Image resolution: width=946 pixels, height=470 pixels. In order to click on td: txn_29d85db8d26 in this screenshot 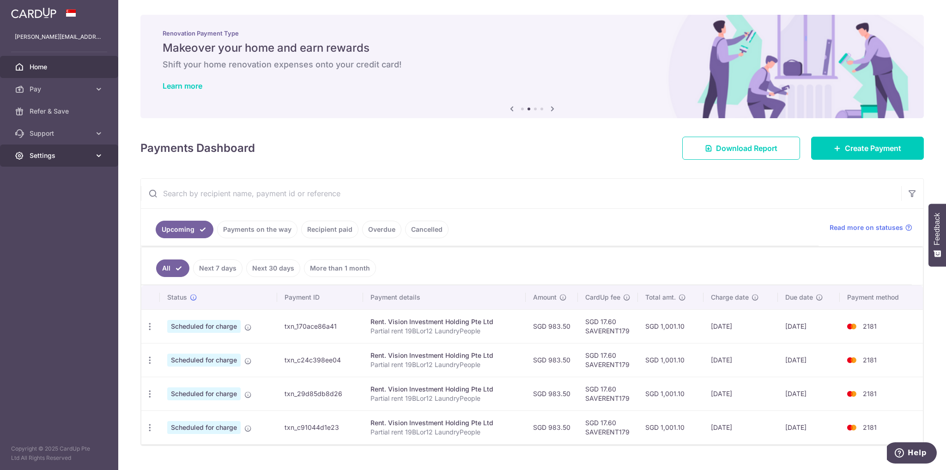, I will do `click(320, 394)`.